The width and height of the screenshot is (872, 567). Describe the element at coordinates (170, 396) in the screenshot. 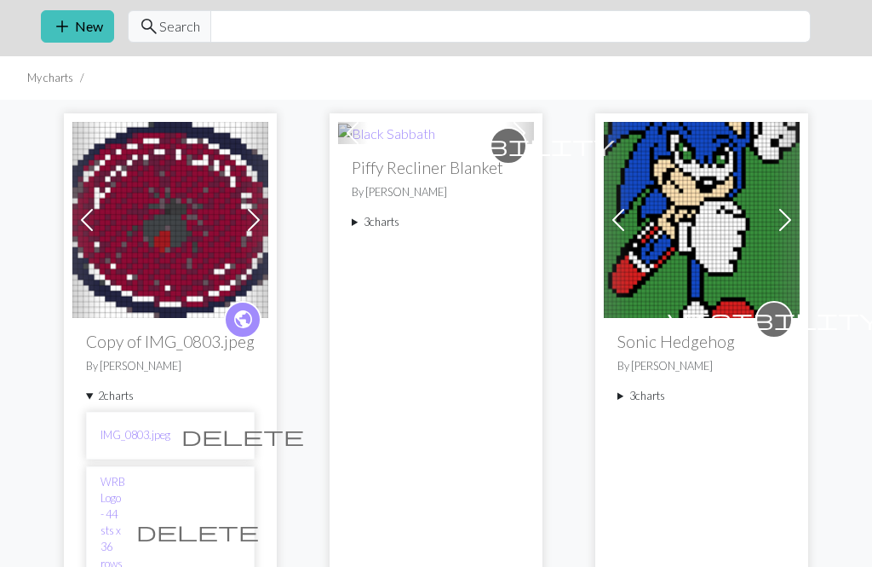

I see `summary: 2charts` at that location.